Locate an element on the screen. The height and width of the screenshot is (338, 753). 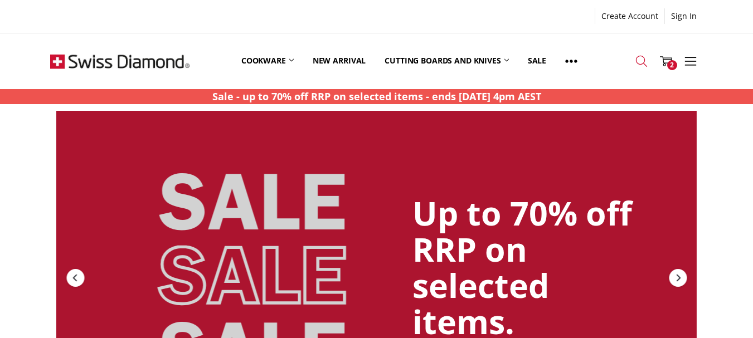
a: Sale is located at coordinates (537, 61).